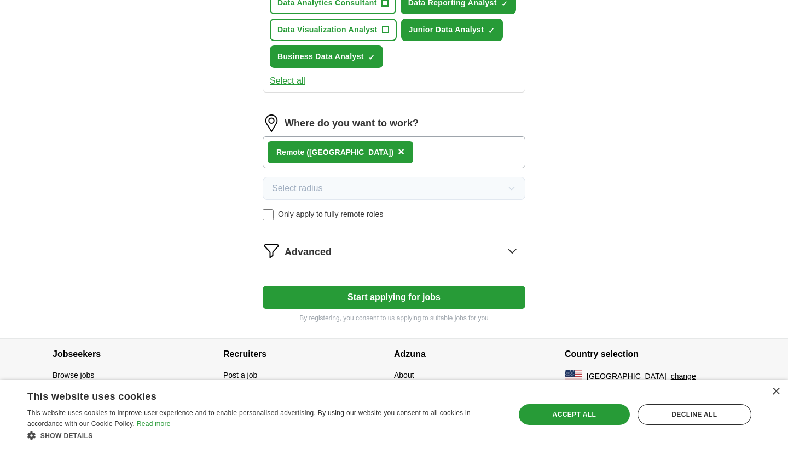 The height and width of the screenshot is (449, 788). What do you see at coordinates (268, 215) in the screenshot?
I see `input: Only apply to fully remote roles` at bounding box center [268, 215].